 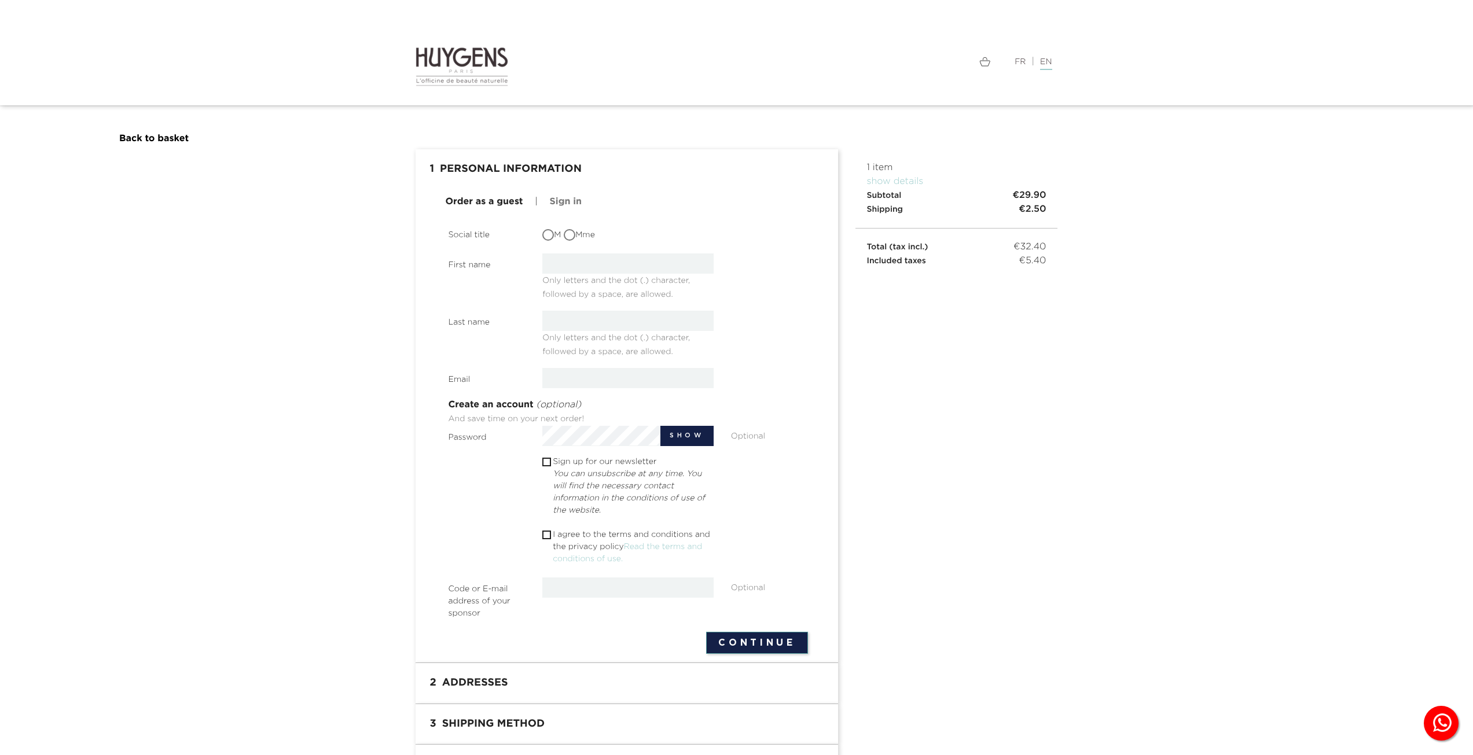 I want to click on h1: Addresses, so click(x=627, y=683).